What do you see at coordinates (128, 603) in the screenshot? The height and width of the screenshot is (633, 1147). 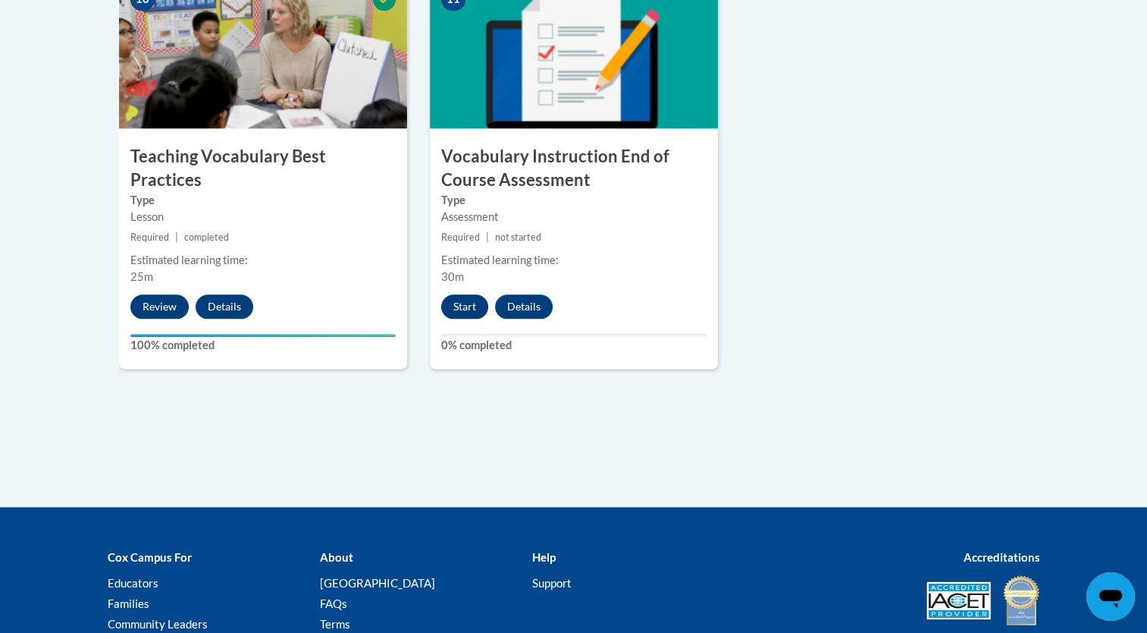 I see `a: Families` at bounding box center [128, 603].